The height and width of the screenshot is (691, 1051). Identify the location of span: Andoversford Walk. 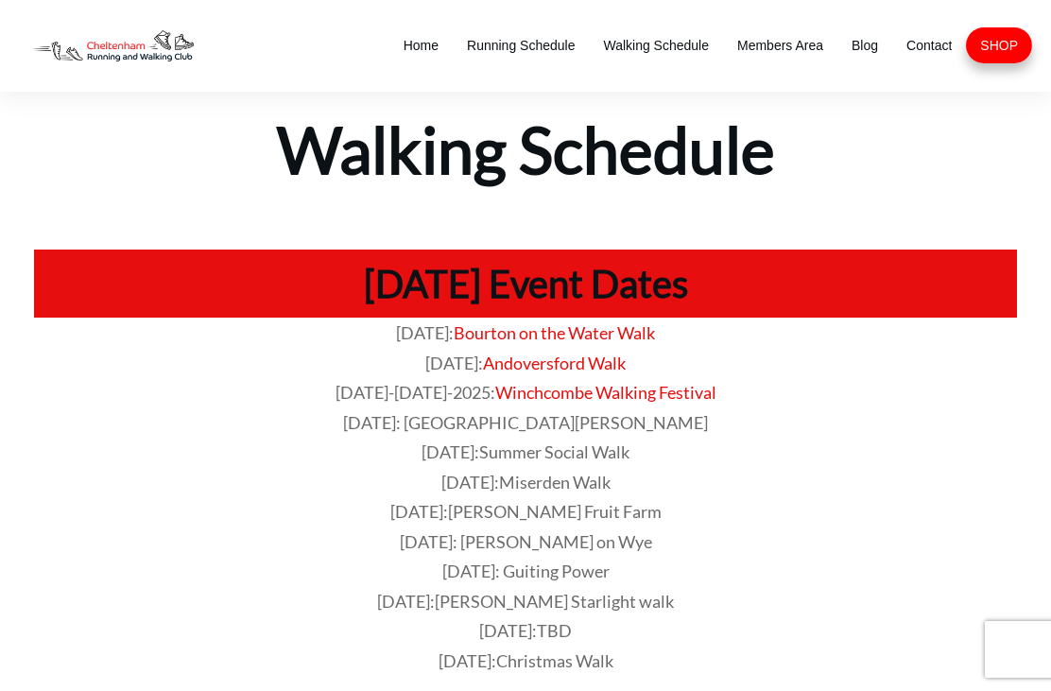
(554, 363).